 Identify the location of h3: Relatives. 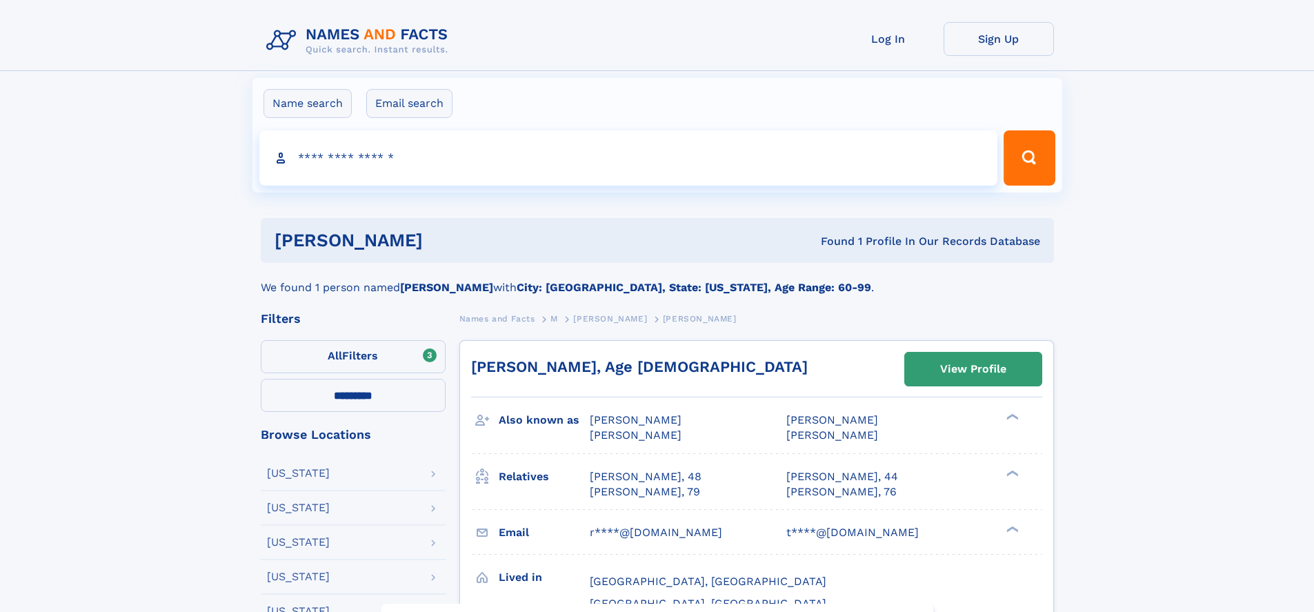
(544, 477).